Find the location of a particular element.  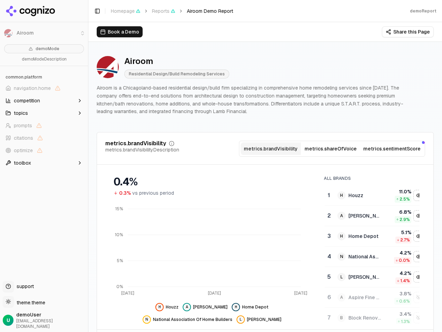

span: theme.theme is located at coordinates (29, 302).